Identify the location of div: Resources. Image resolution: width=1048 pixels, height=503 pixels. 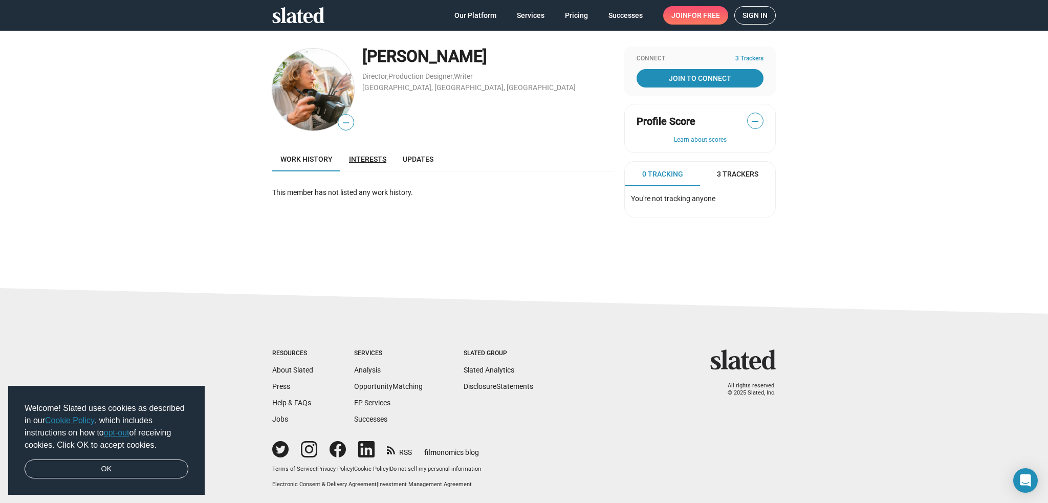
(293, 353).